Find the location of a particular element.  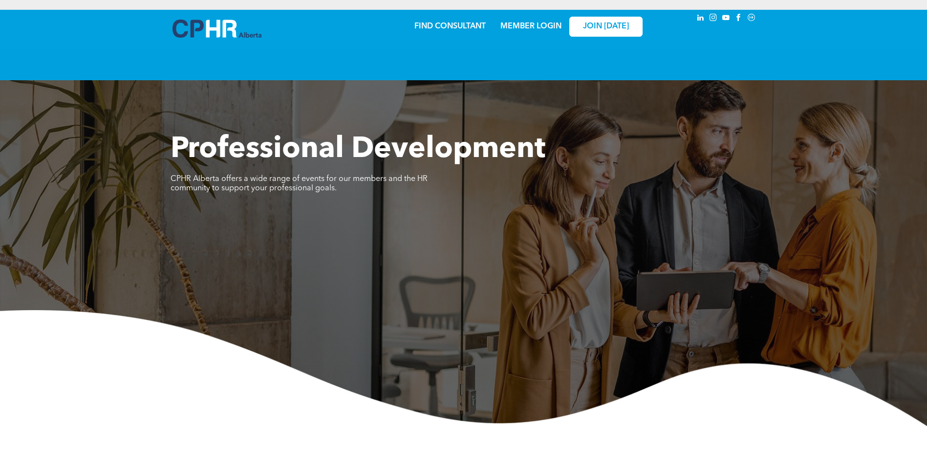

a: MEMBER LOGIN is located at coordinates (531, 26).